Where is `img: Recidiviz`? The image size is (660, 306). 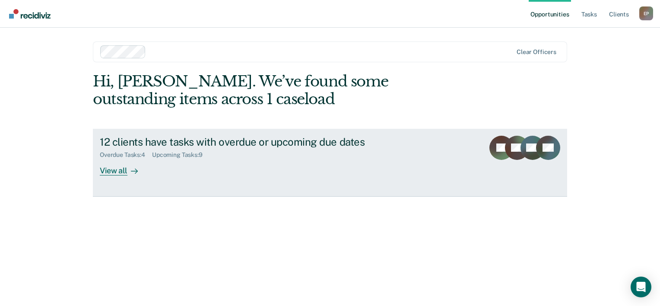 img: Recidiviz is located at coordinates (30, 14).